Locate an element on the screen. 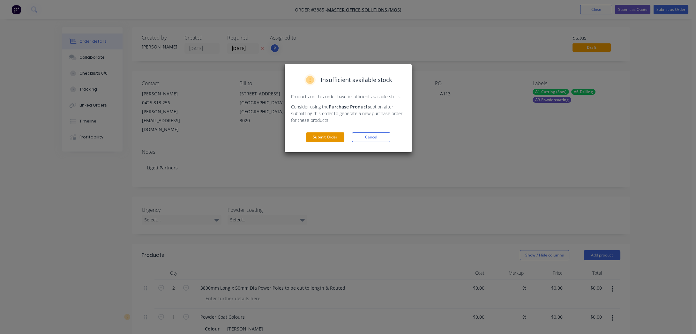  button: Cancel is located at coordinates (371, 137).